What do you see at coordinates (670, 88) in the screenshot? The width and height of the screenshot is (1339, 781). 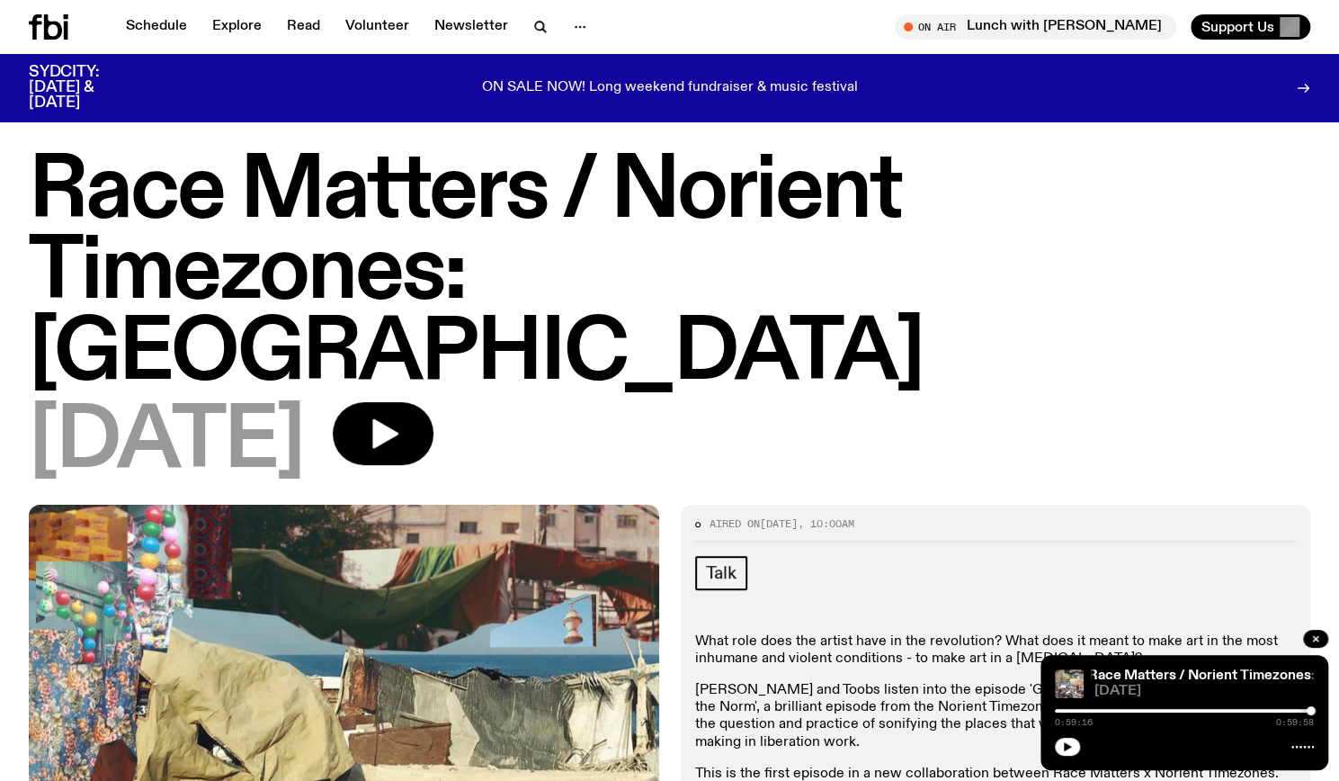 I see `p: ON SALE NOW! Long weekend fundraiser & music festival` at bounding box center [670, 88].